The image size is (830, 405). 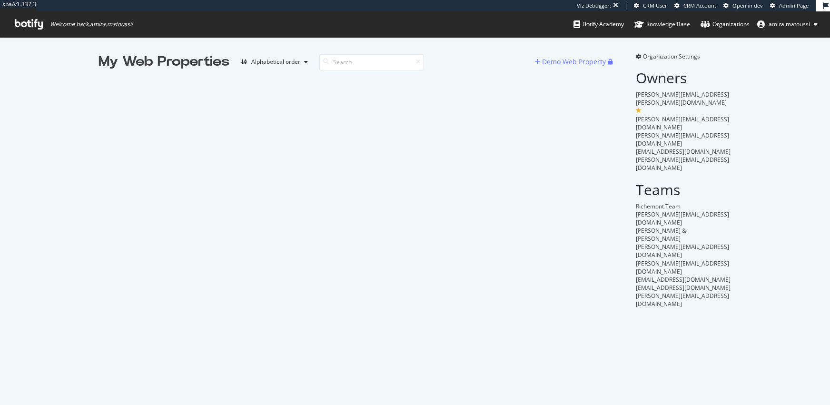 I want to click on div: Richemont Team, so click(x=683, y=206).